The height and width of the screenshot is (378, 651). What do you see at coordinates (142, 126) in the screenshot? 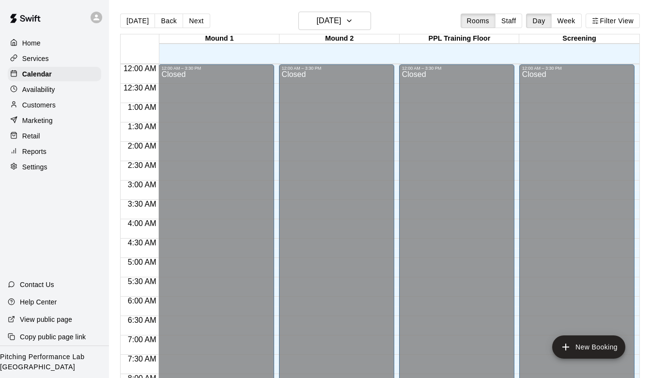
I see `span: 1:30 AM` at bounding box center [142, 126].